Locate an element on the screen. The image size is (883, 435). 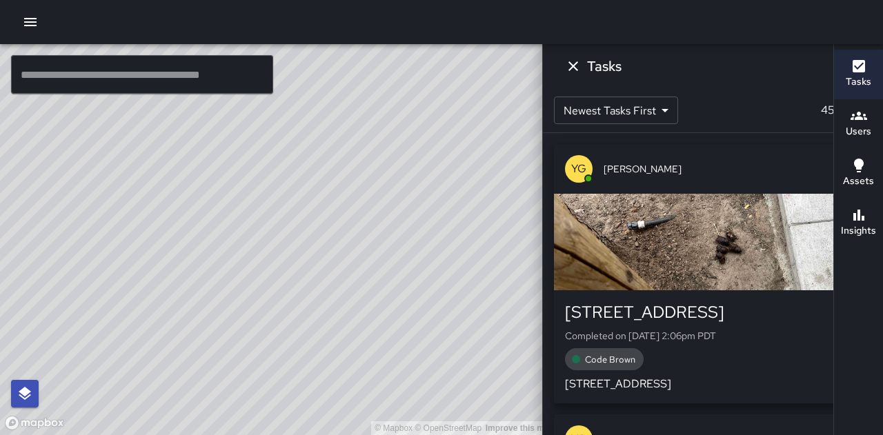
span: Code Brown is located at coordinates (610, 359).